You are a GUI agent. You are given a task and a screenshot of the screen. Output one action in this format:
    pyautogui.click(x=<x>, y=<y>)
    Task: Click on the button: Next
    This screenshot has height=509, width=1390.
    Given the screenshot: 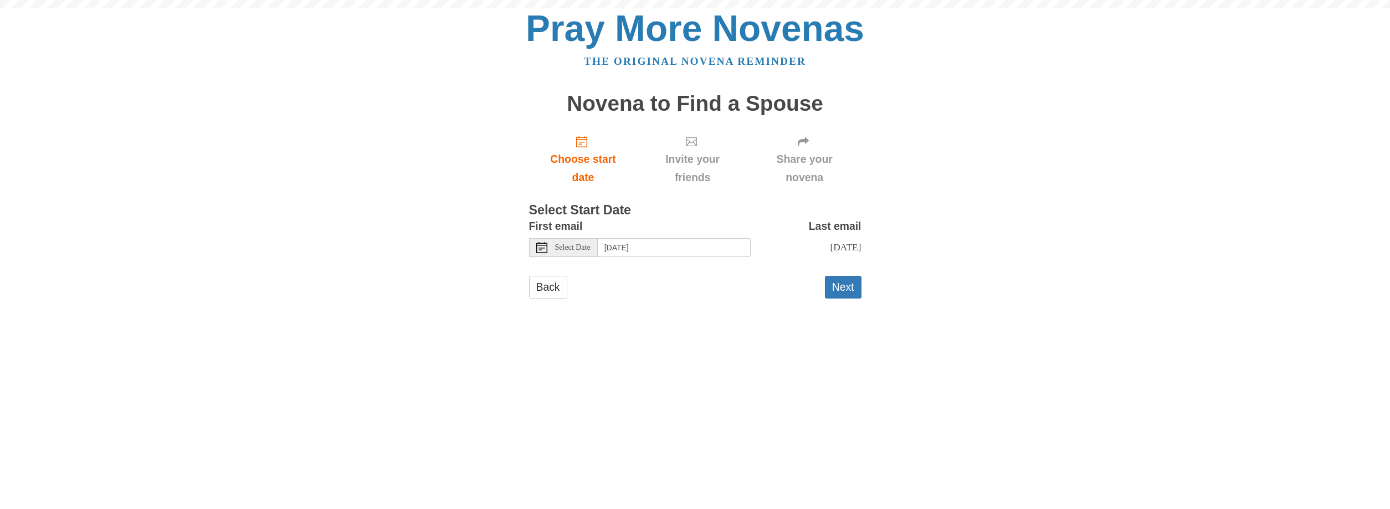 What is the action you would take?
    pyautogui.click(x=843, y=287)
    